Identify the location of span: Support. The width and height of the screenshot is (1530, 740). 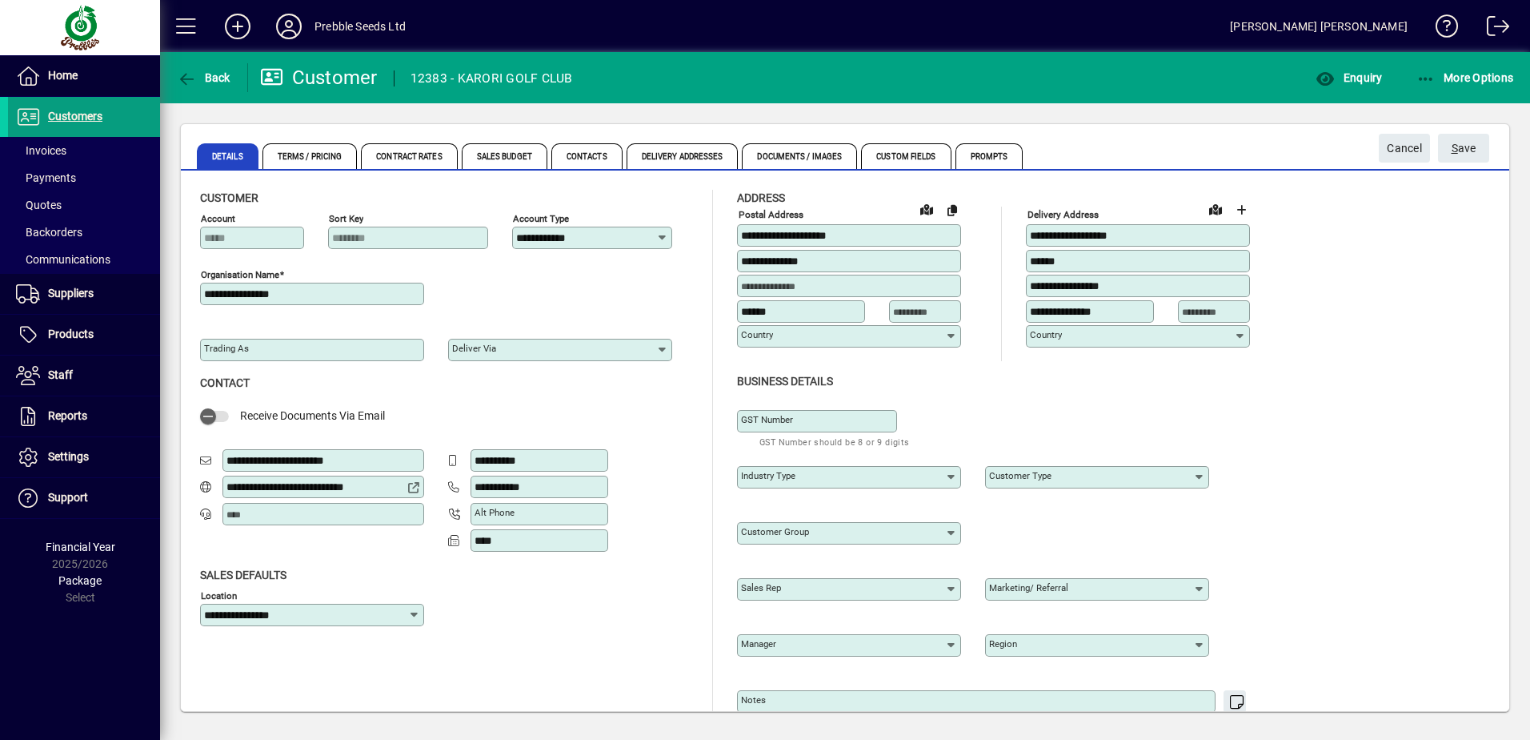
(68, 497).